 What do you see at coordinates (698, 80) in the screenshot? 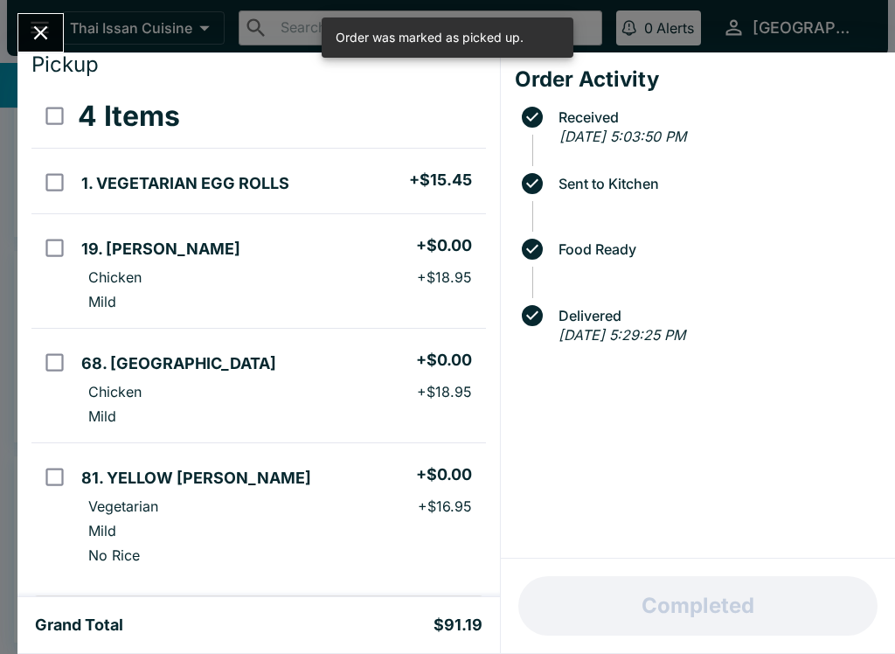
I see `h4: Order Activity` at bounding box center [698, 80].